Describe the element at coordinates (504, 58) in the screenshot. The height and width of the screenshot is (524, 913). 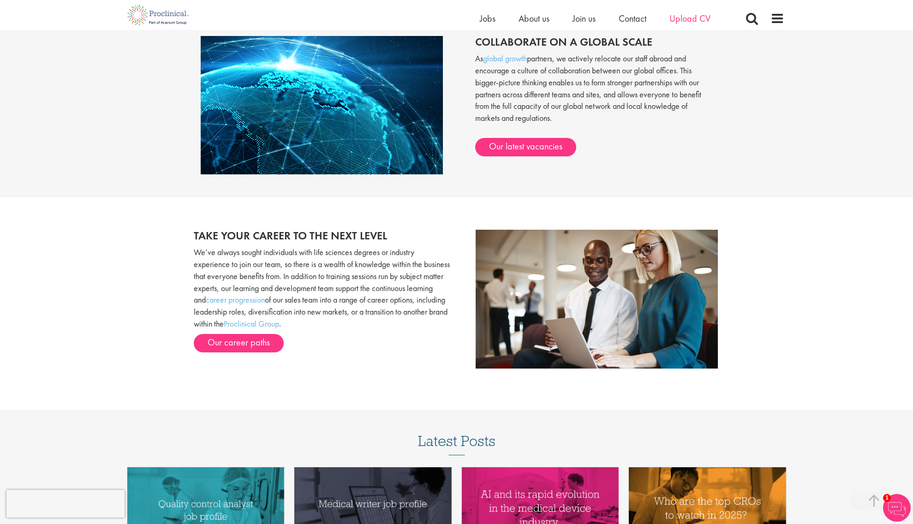
I see `a: global growth` at that location.